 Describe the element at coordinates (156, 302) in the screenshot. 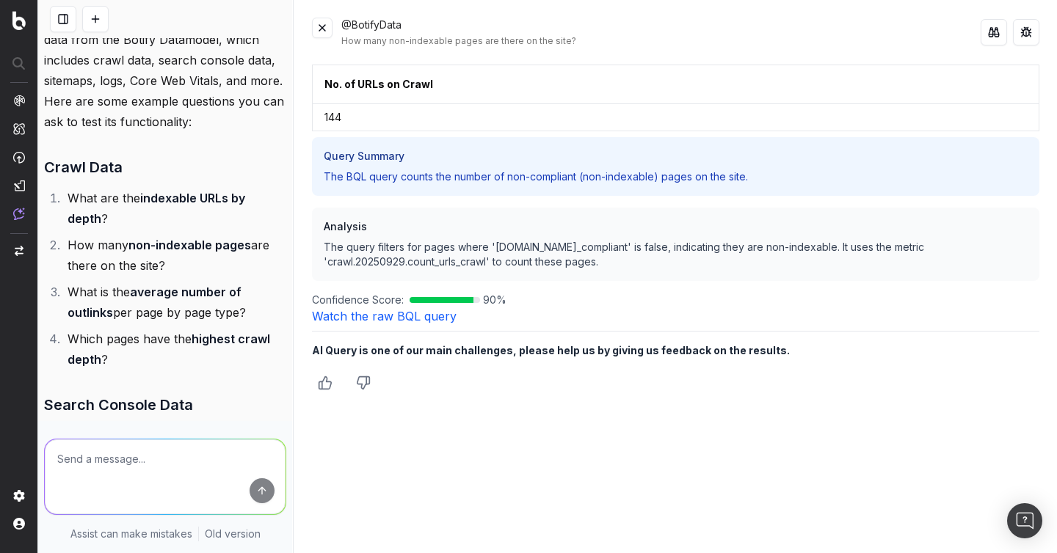

I see `strong: average number of outlinks` at that location.